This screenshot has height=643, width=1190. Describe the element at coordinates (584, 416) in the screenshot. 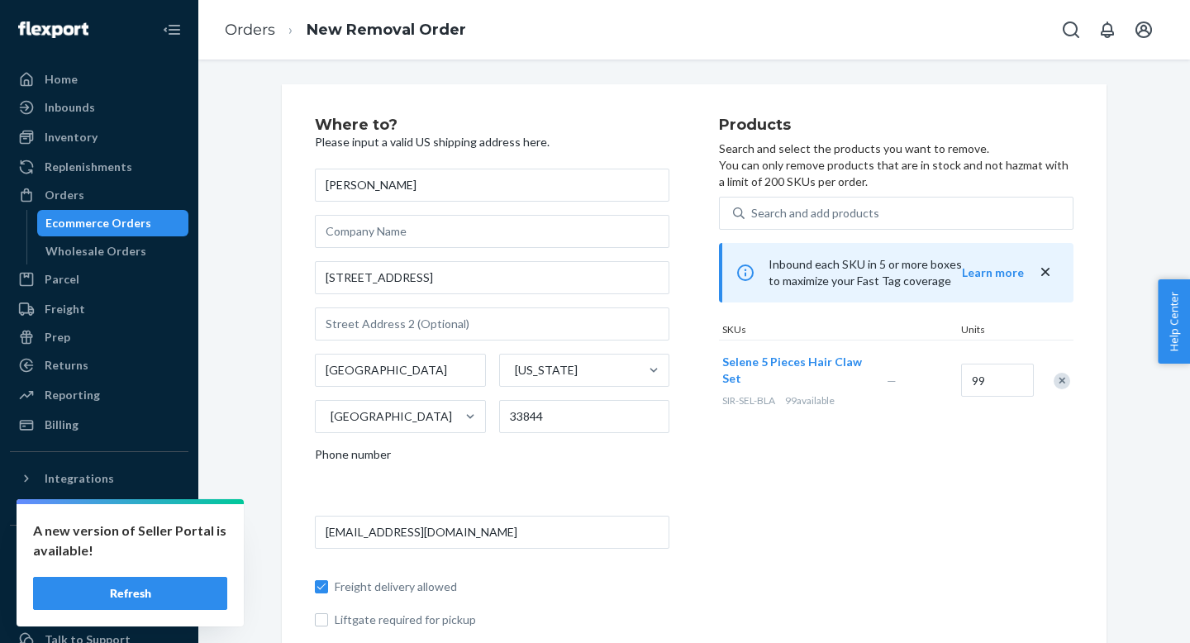

I see `input: ZIP Code` at that location.